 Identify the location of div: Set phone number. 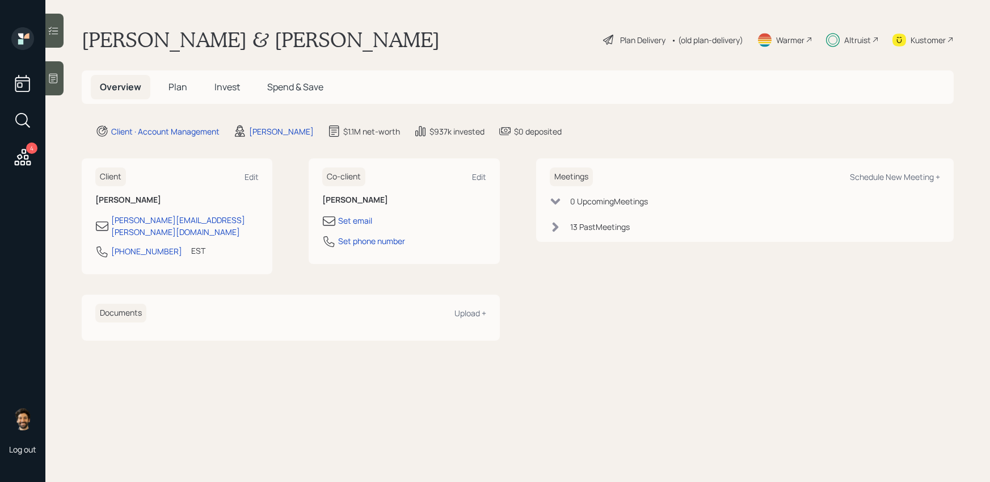
(372, 240).